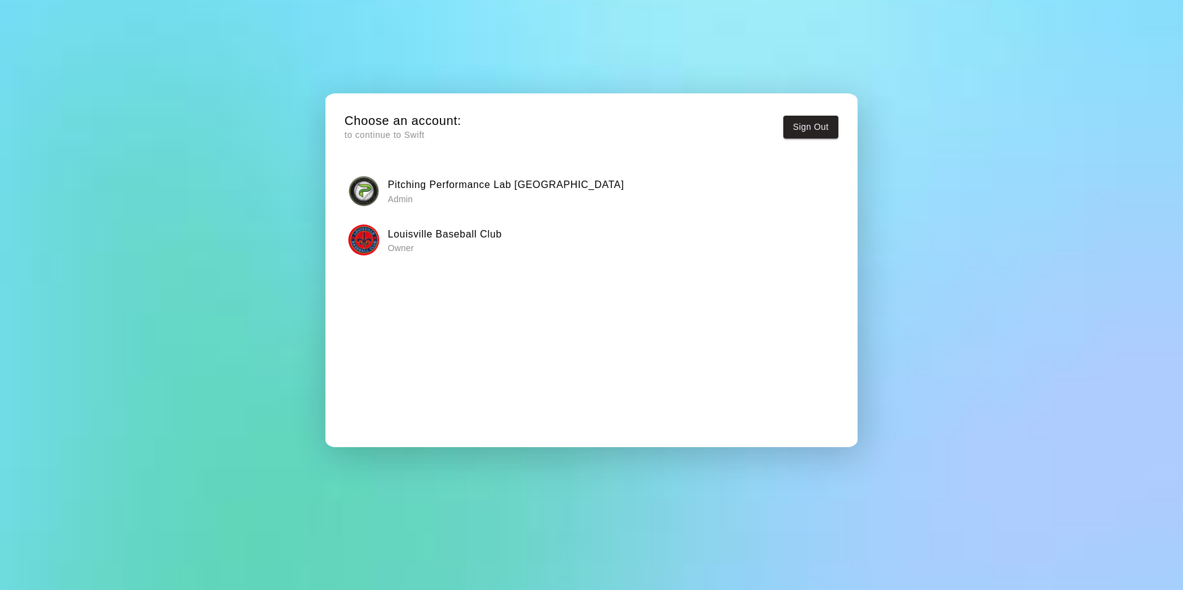 This screenshot has width=1183, height=590. Describe the element at coordinates (403, 121) in the screenshot. I see `h5: Choose an account:` at that location.